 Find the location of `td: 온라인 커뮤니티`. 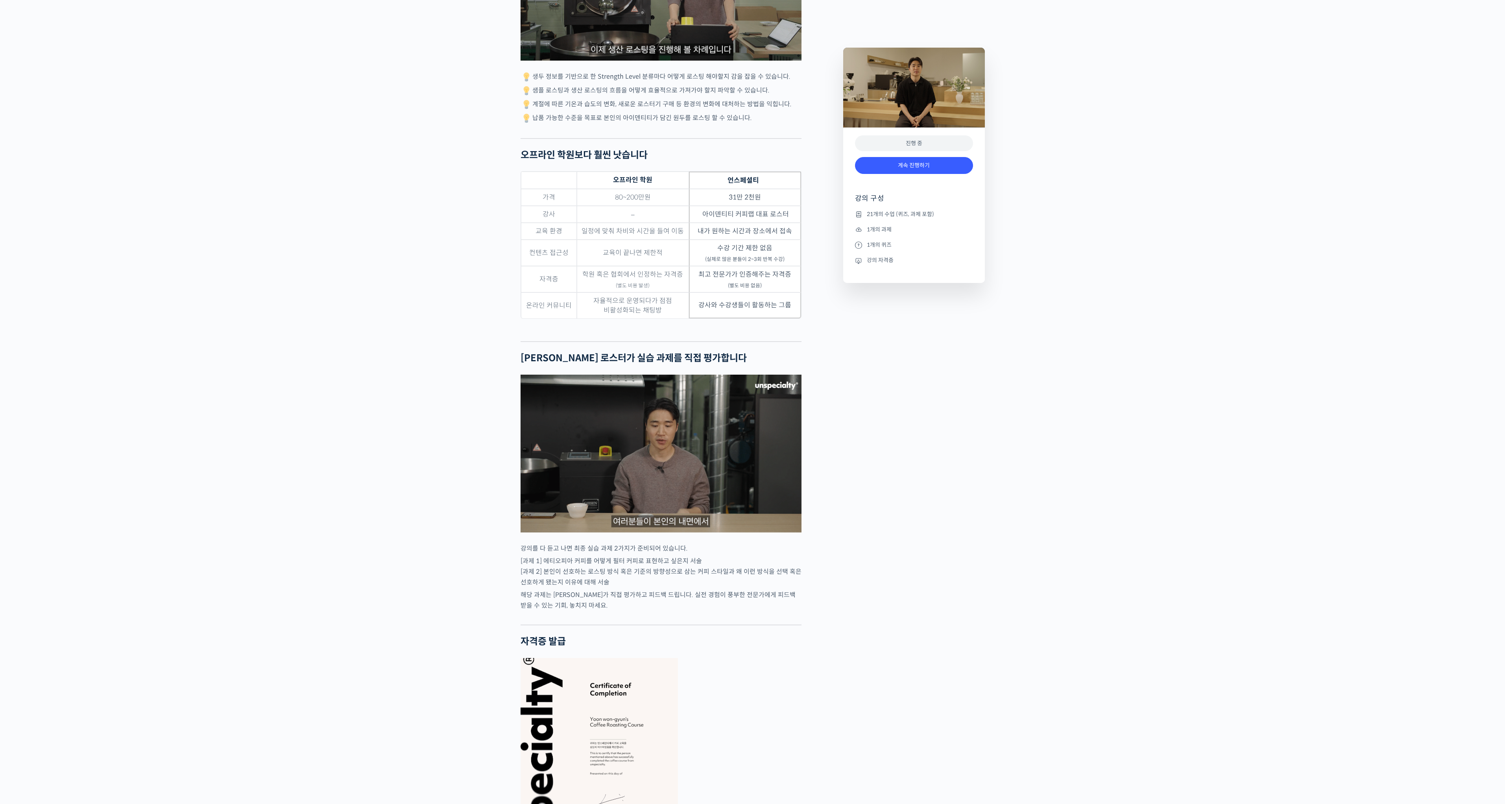

td: 온라인 커뮤니티 is located at coordinates (549, 305).